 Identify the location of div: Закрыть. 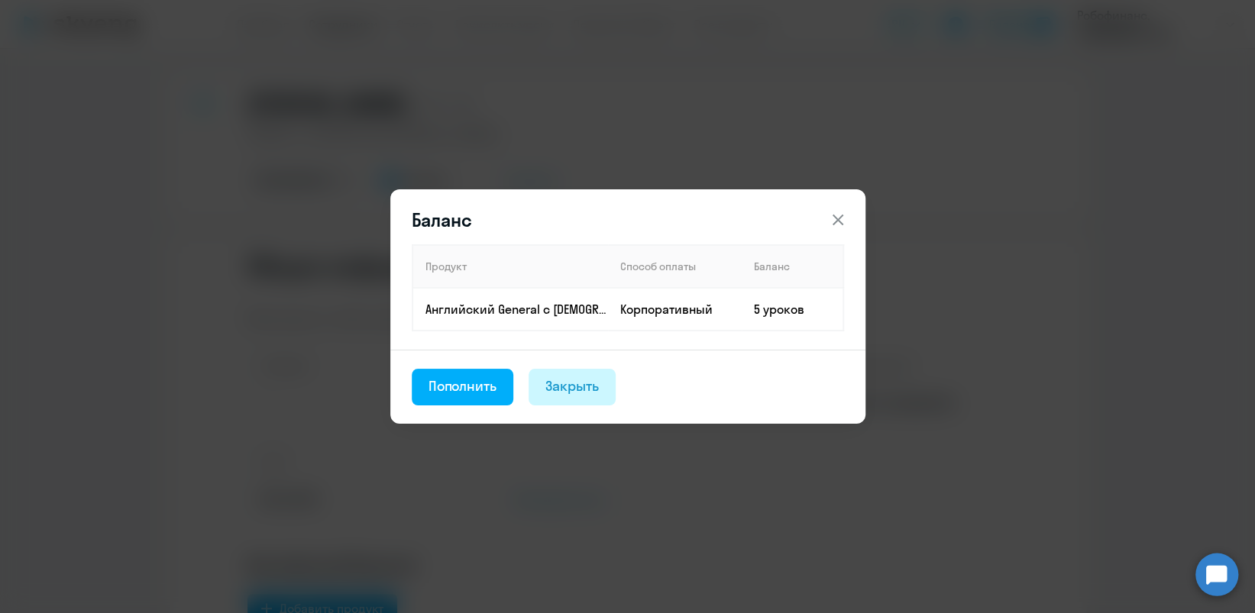
(572, 387).